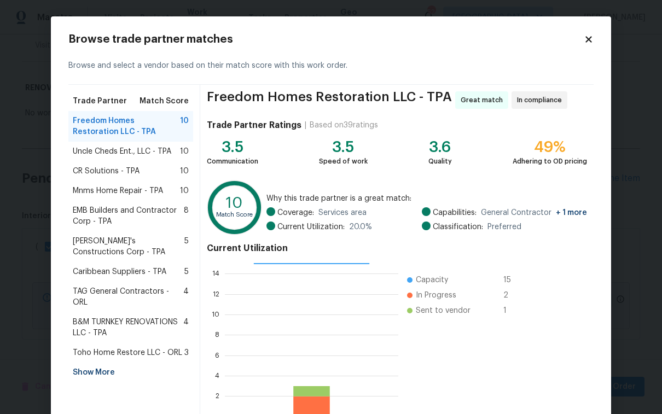 This screenshot has height=414, width=662. Describe the element at coordinates (254, 125) in the screenshot. I see `h4: Trade Partner Ratings` at that location.